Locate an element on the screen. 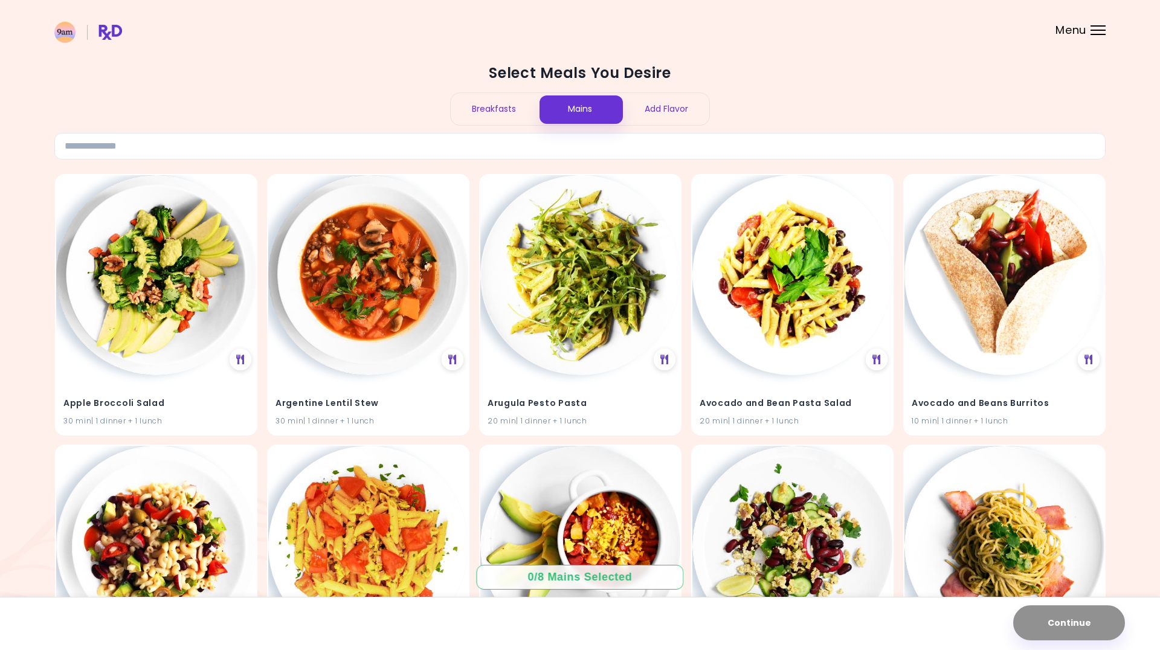  h2: Select Meals You Desire is located at coordinates (580, 73).